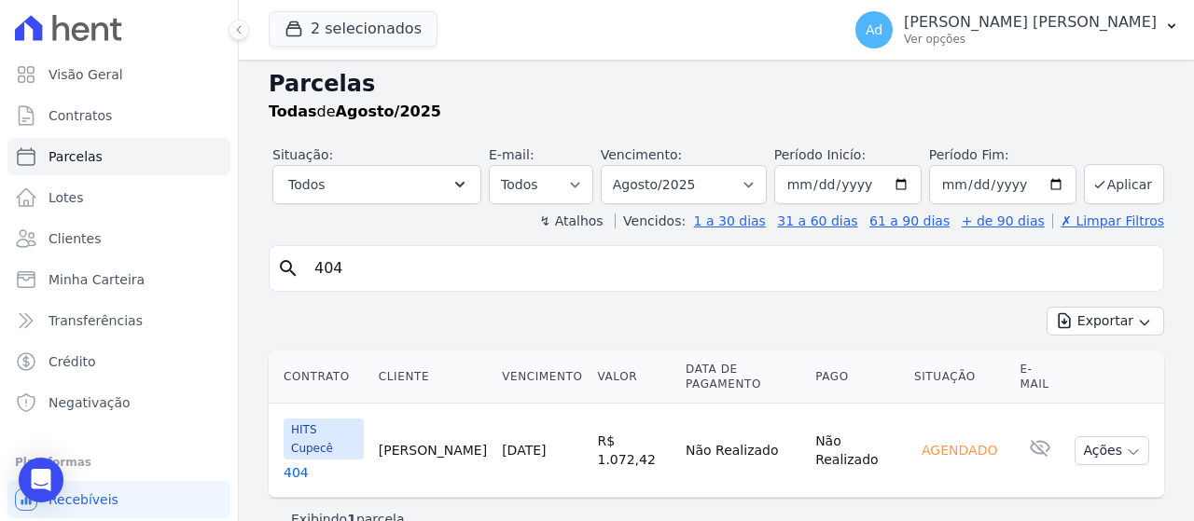 This screenshot has width=1194, height=521. What do you see at coordinates (959, 377) in the screenshot?
I see `th: Situação` at bounding box center [959, 377].